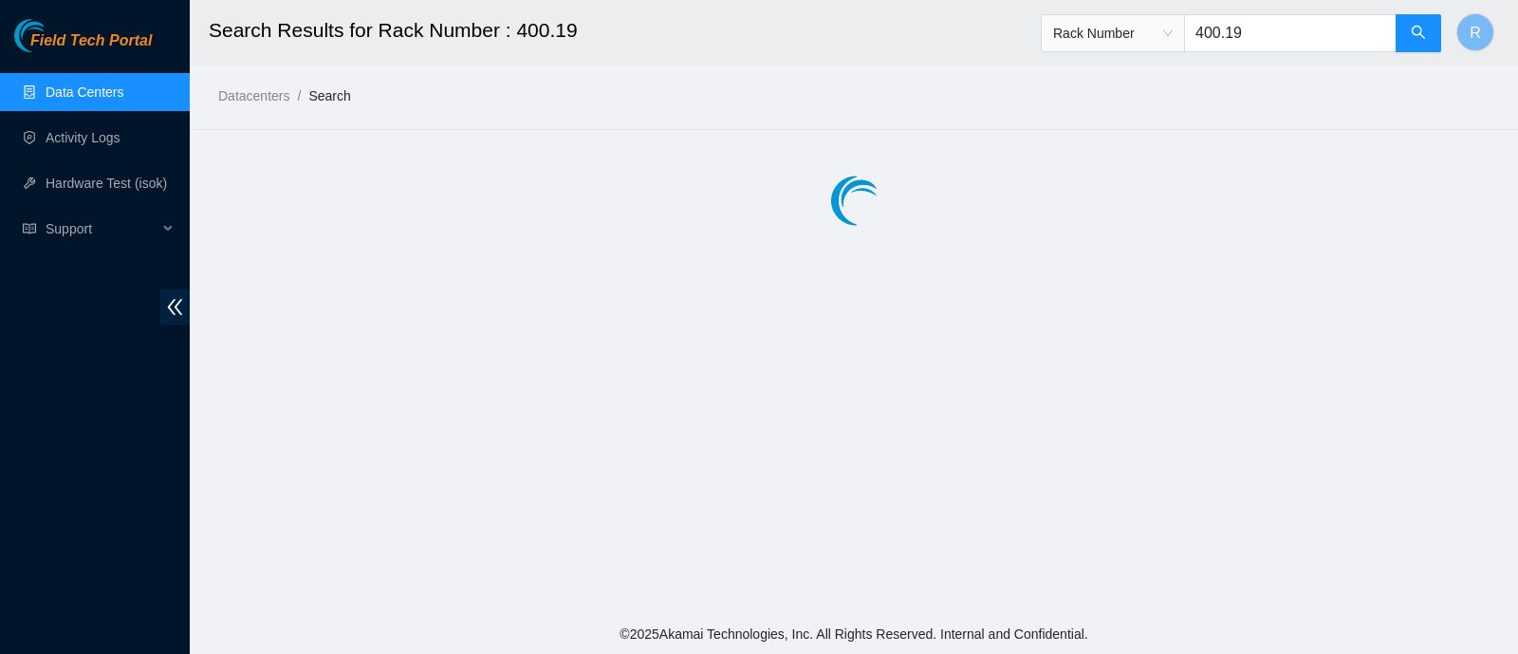  I want to click on a: Akamai TechnologiesField Tech Portal, so click(83, 46).